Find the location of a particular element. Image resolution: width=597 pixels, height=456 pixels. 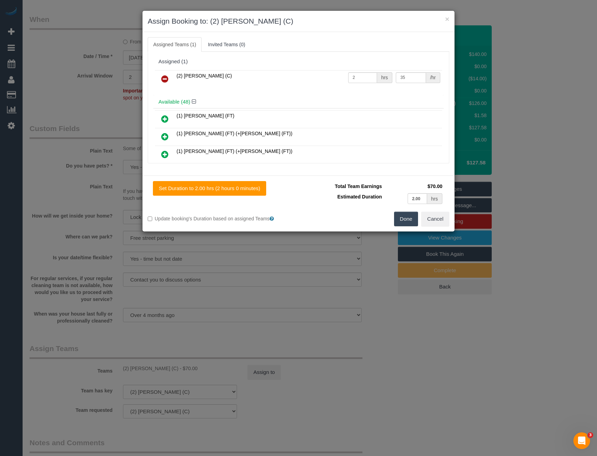

td: Total Team Earnings is located at coordinates (343, 186).